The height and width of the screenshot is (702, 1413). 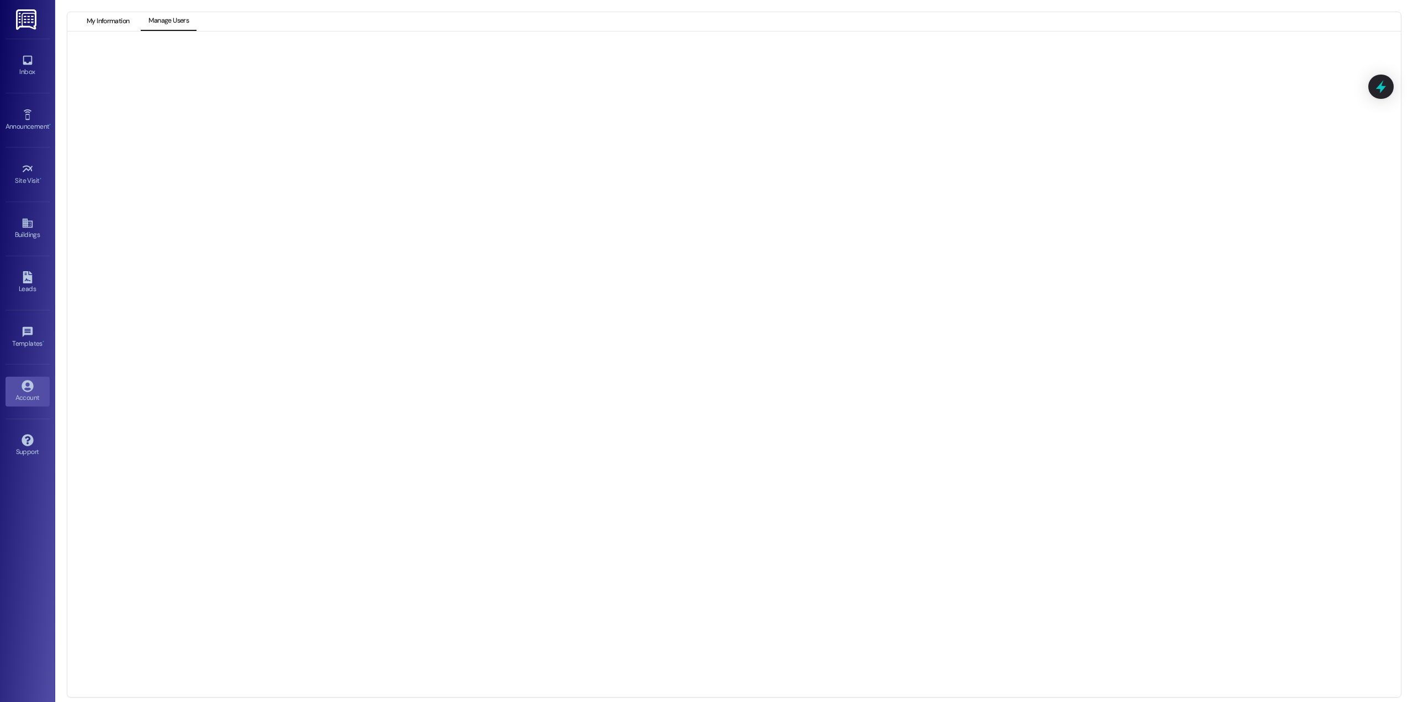 I want to click on button: My Information, so click(x=108, y=22).